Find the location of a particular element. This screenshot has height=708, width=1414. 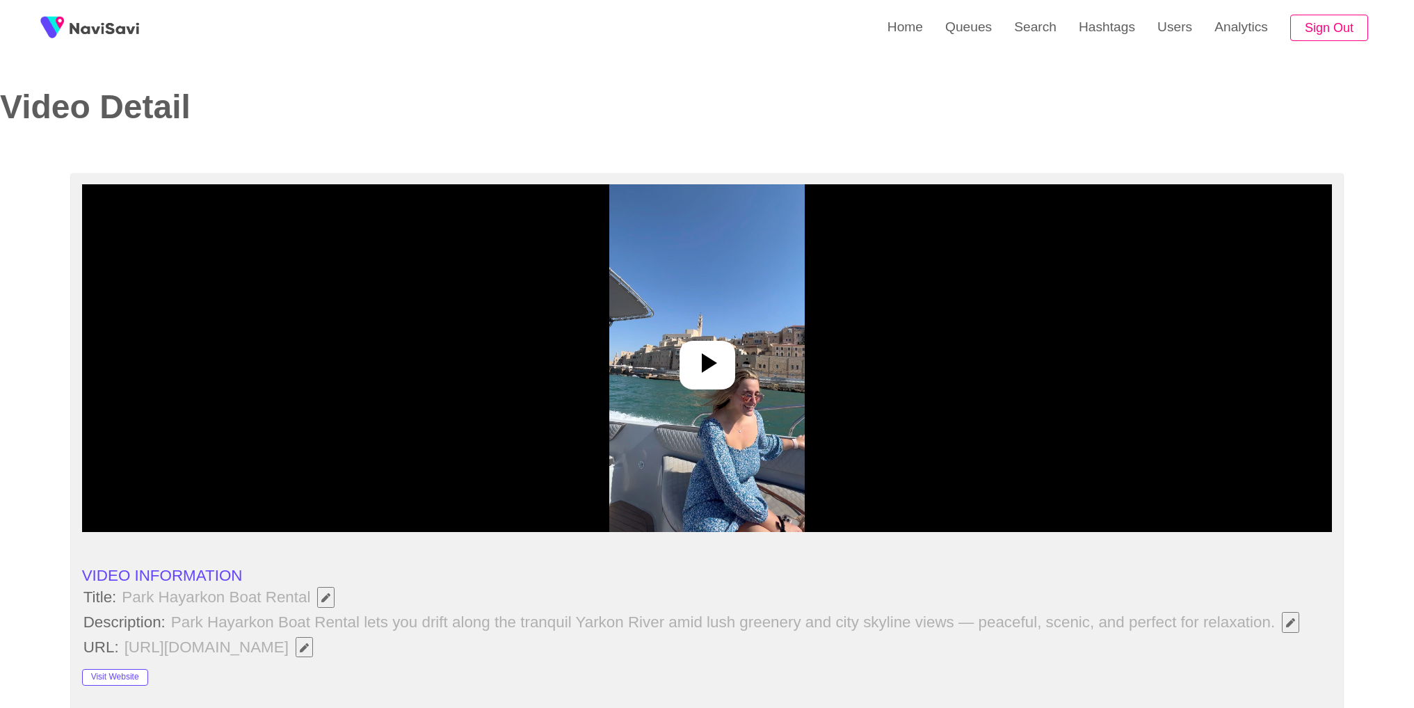

span: Park Hayarkon Boat Rental is located at coordinates (232, 597).